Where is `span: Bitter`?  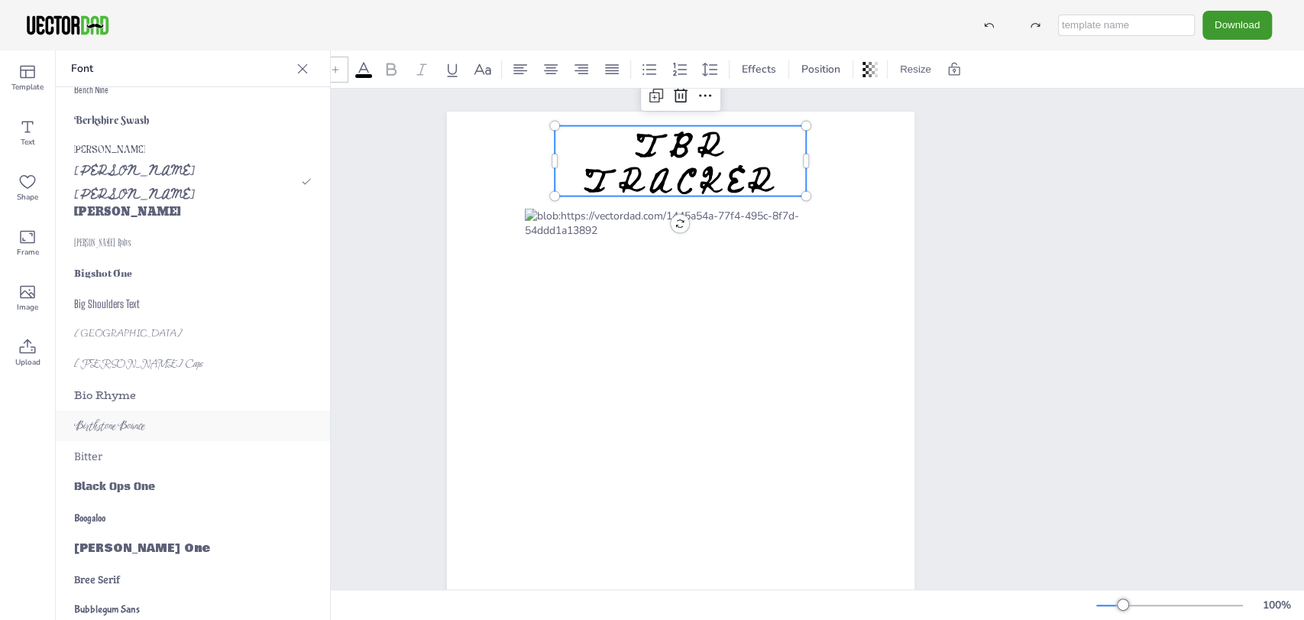
span: Bitter is located at coordinates (88, 456).